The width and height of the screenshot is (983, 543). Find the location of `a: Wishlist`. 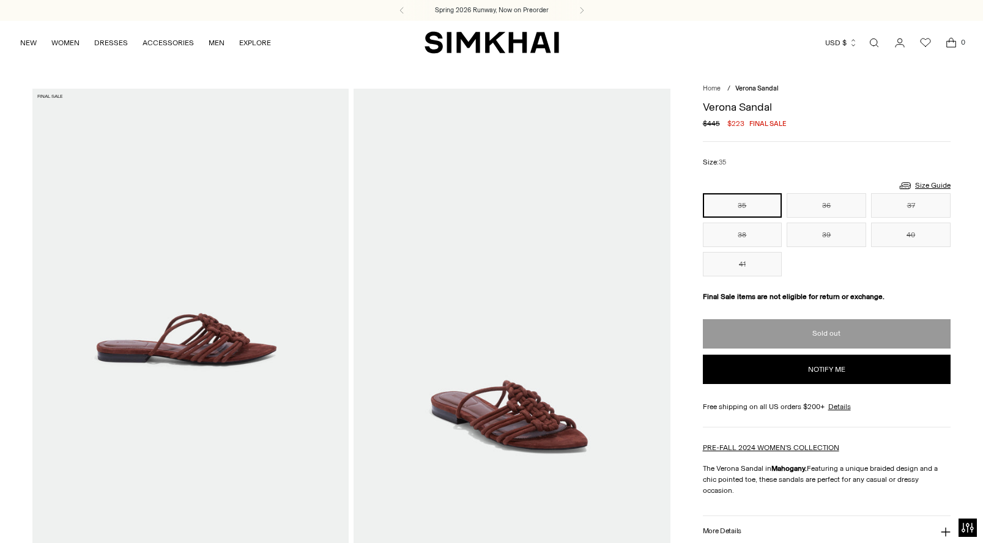

a: Wishlist is located at coordinates (926, 43).